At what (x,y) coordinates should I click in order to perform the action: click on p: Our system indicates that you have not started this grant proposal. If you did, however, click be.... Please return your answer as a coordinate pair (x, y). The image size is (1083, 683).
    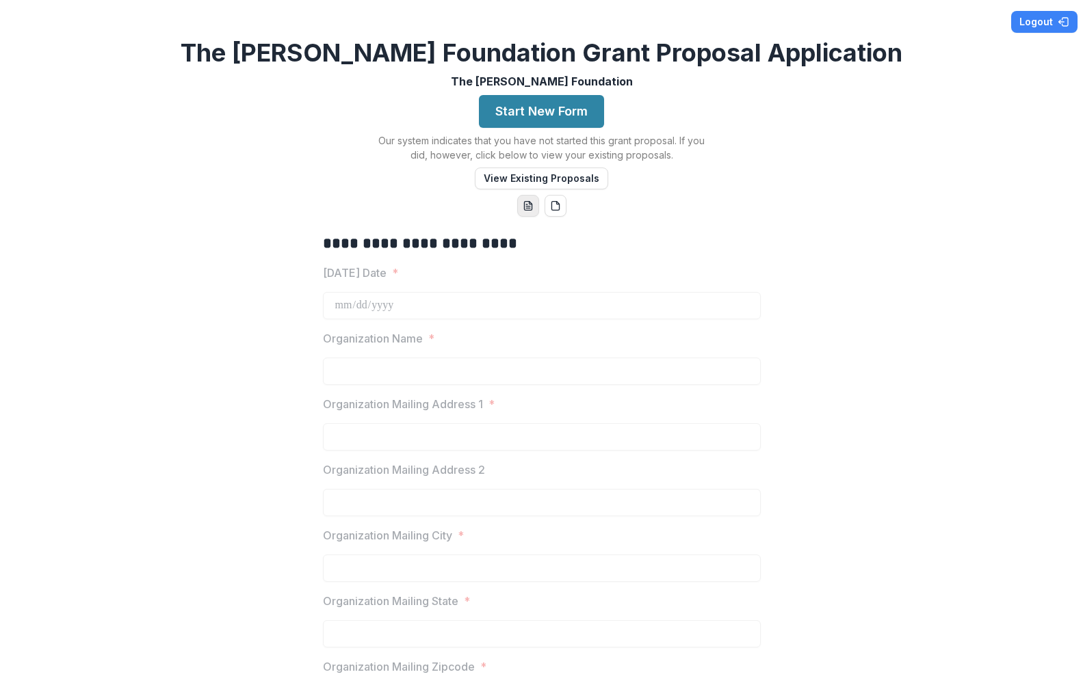
    Looking at the image, I should click on (542, 148).